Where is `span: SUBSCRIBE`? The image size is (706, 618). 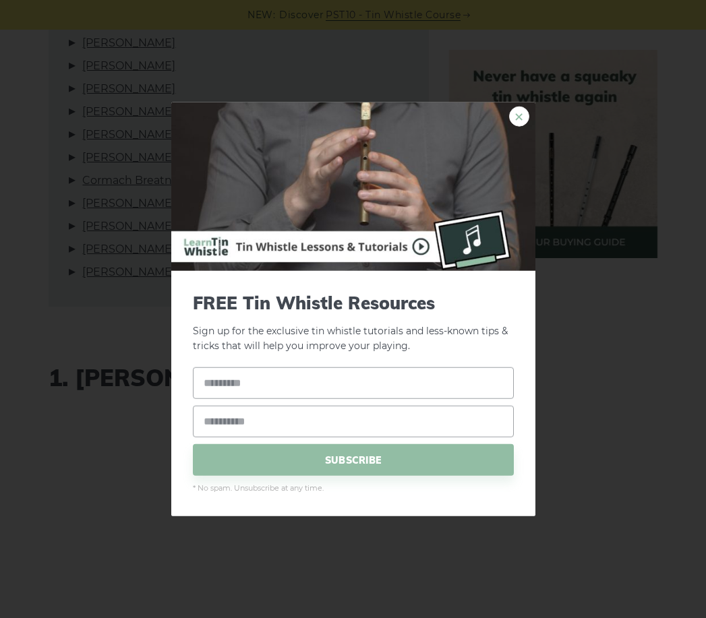
span: SUBSCRIBE is located at coordinates (353, 460).